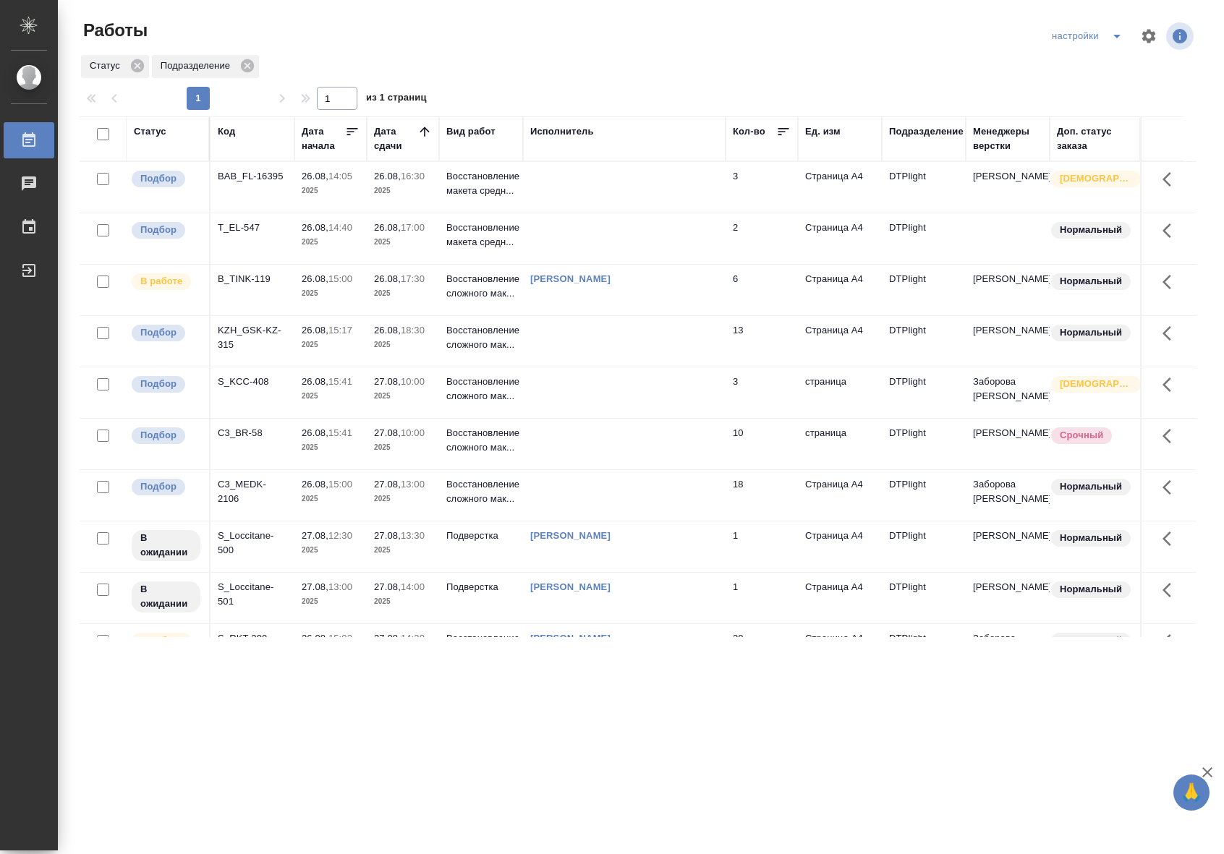 This screenshot has height=854, width=1224. What do you see at coordinates (412, 587) in the screenshot?
I see `p: 14:00` at bounding box center [412, 587].